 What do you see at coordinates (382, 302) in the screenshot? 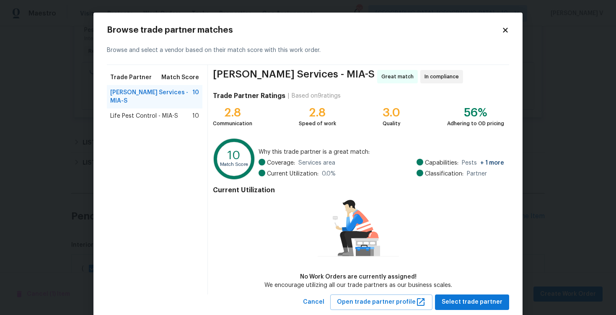
I see `span: Open trade partner profile` at bounding box center [382, 302].